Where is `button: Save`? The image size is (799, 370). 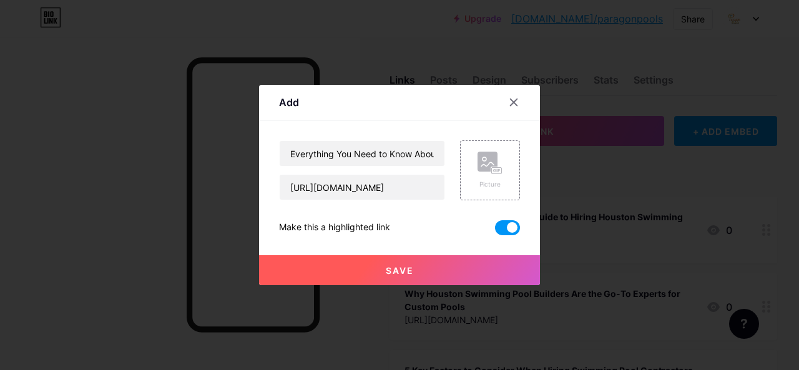
button: Save is located at coordinates (400, 270).